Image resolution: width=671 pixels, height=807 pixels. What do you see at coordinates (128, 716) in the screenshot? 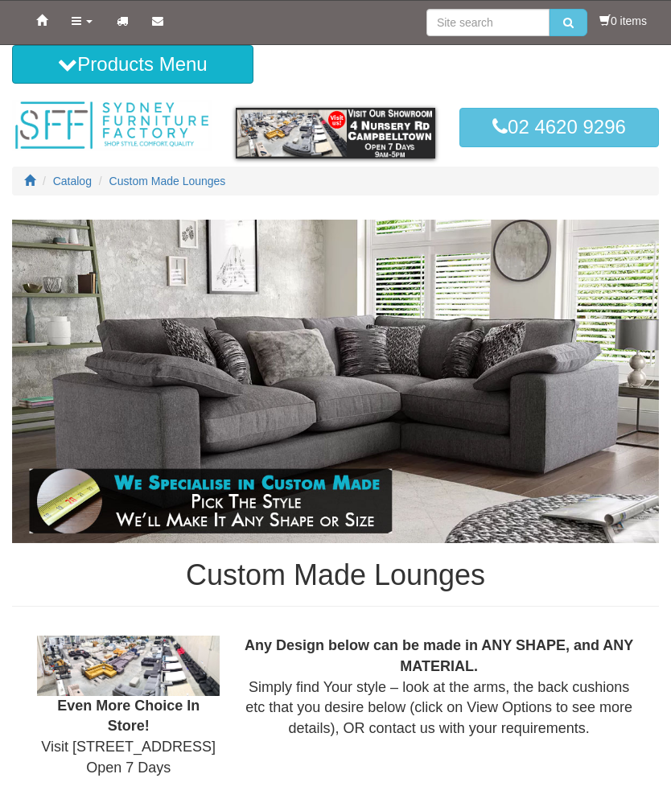
I see `b: Even More Choice In Store!` at bounding box center [128, 716].